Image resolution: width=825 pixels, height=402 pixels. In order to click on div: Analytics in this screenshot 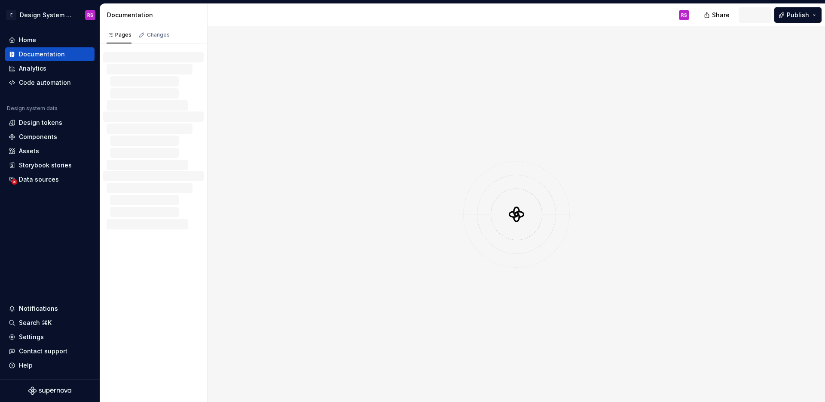, I will do `click(33, 68)`.